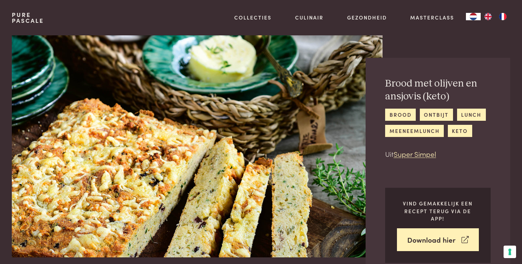  I want to click on a: lunch, so click(471, 115).